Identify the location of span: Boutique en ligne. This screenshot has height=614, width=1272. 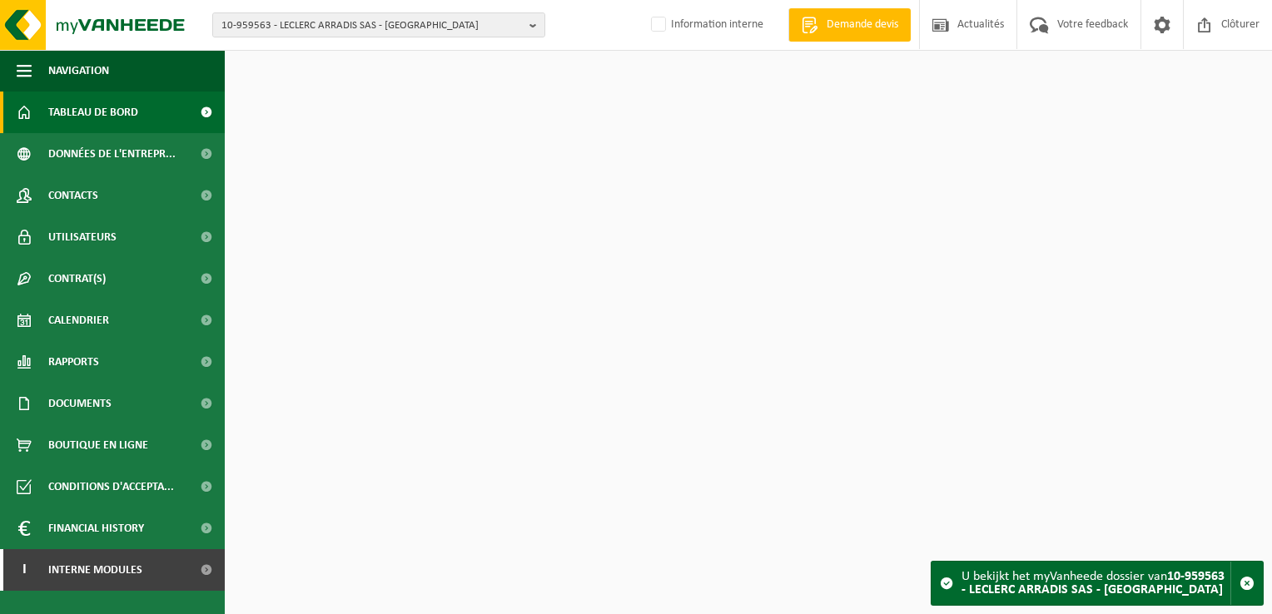
(98, 445).